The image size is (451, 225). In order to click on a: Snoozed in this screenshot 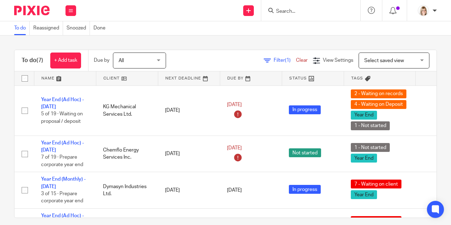, I will do `click(78, 28)`.